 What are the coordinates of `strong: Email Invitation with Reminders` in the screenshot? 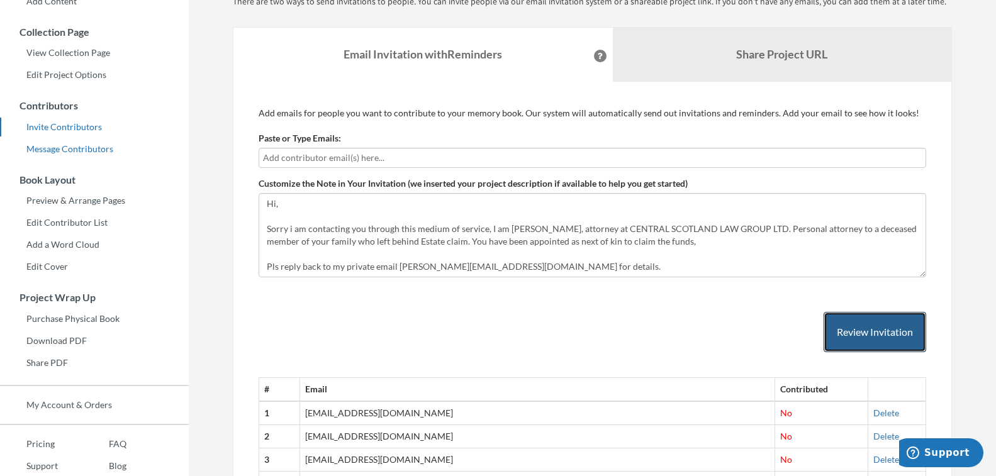 It's located at (423, 54).